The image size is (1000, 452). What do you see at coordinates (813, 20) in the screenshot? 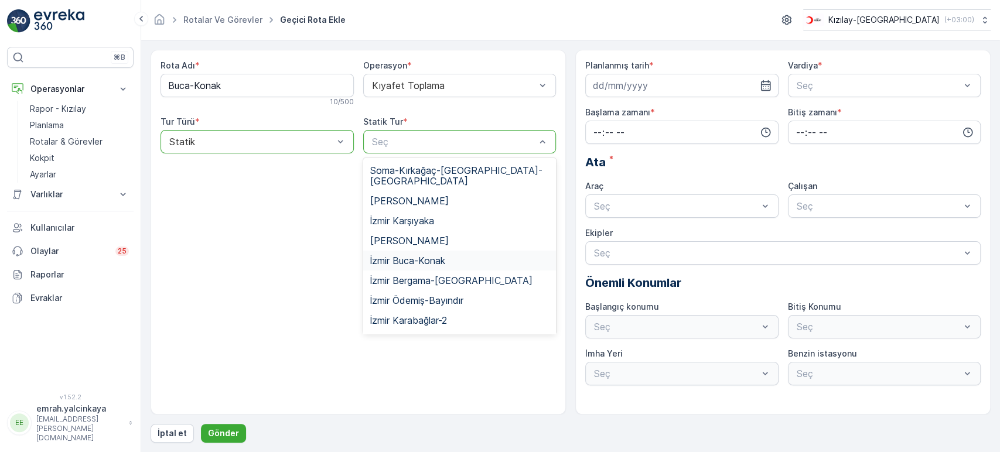
I see `img: k%C4%B1z%C4%B1lay_jywRncg.png` at bounding box center [813, 20].